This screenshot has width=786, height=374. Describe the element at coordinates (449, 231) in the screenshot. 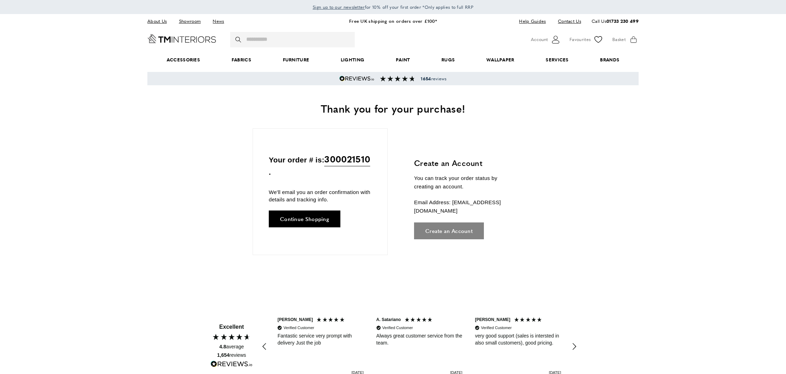

I see `a: Create an Account` at that location.